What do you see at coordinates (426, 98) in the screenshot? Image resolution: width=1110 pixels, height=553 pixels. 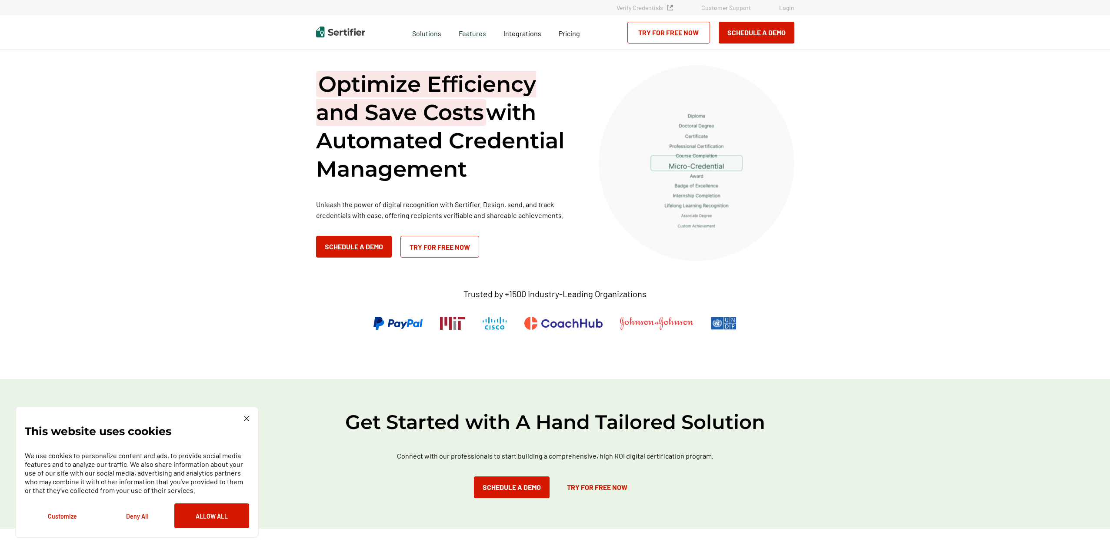 I see `span: Optimize Efficiency and Save Costs` at bounding box center [426, 98].